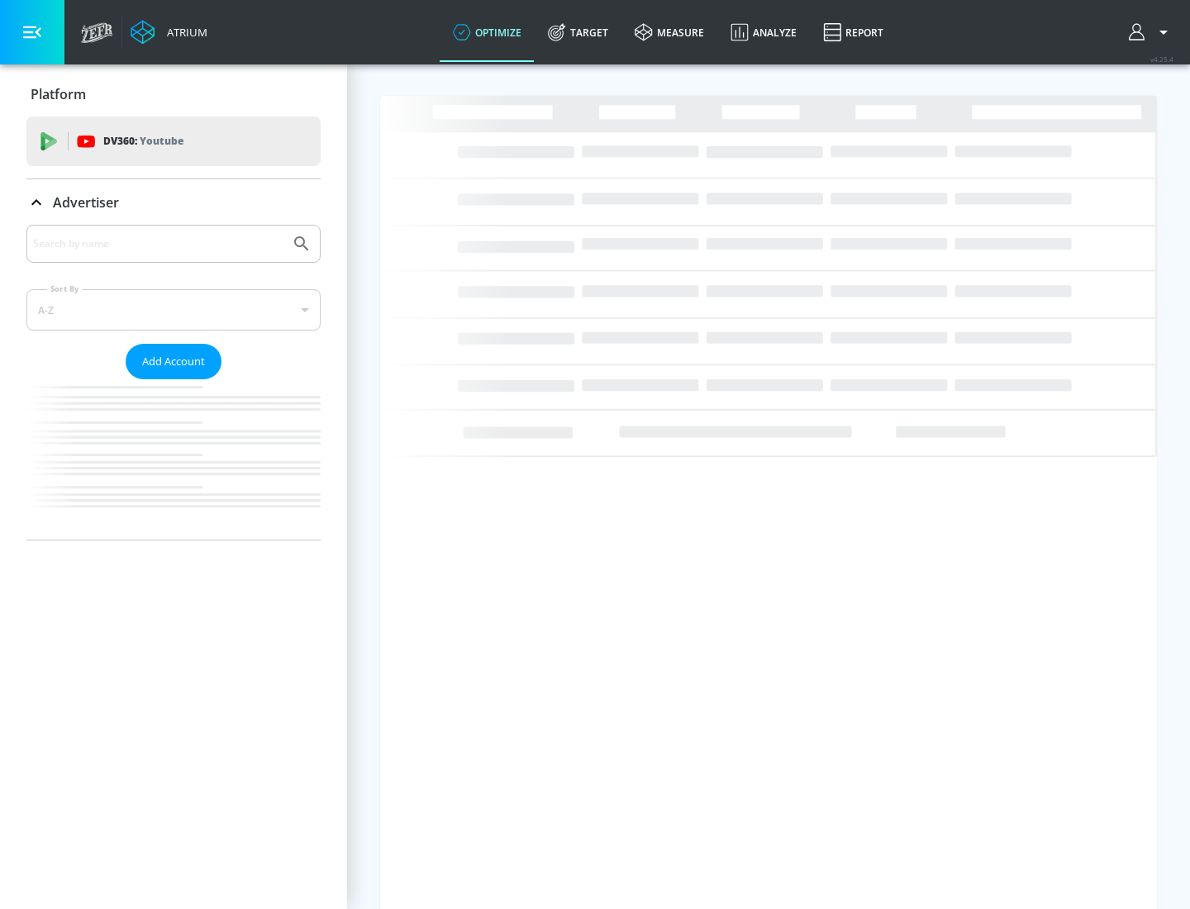 This screenshot has width=1190, height=909. I want to click on input: Search by name, so click(158, 244).